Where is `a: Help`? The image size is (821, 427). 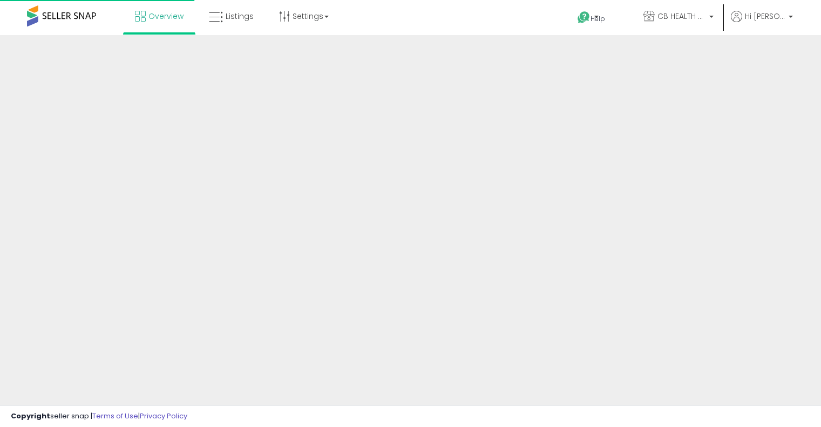 a: Help is located at coordinates (597, 19).